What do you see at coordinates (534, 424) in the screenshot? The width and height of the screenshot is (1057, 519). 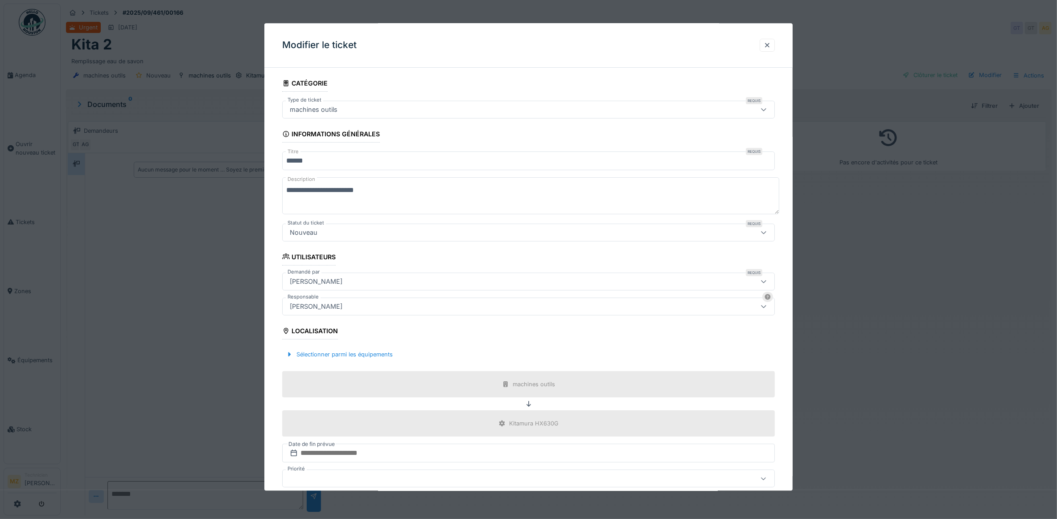 I see `div: Kitamura HX630G` at bounding box center [534, 424].